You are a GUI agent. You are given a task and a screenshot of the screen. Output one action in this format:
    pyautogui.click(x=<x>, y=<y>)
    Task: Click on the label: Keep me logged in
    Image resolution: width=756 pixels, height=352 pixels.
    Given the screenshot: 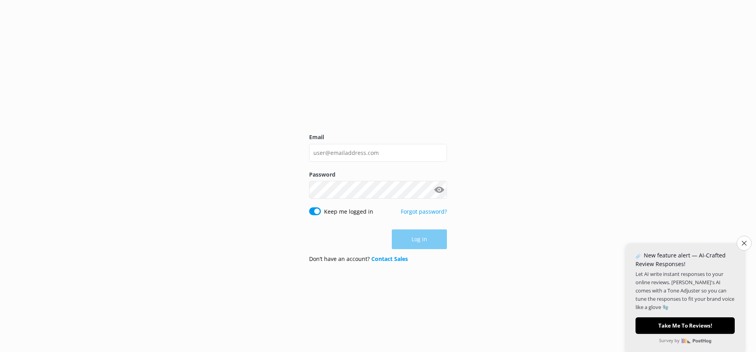 What is the action you would take?
    pyautogui.click(x=348, y=211)
    